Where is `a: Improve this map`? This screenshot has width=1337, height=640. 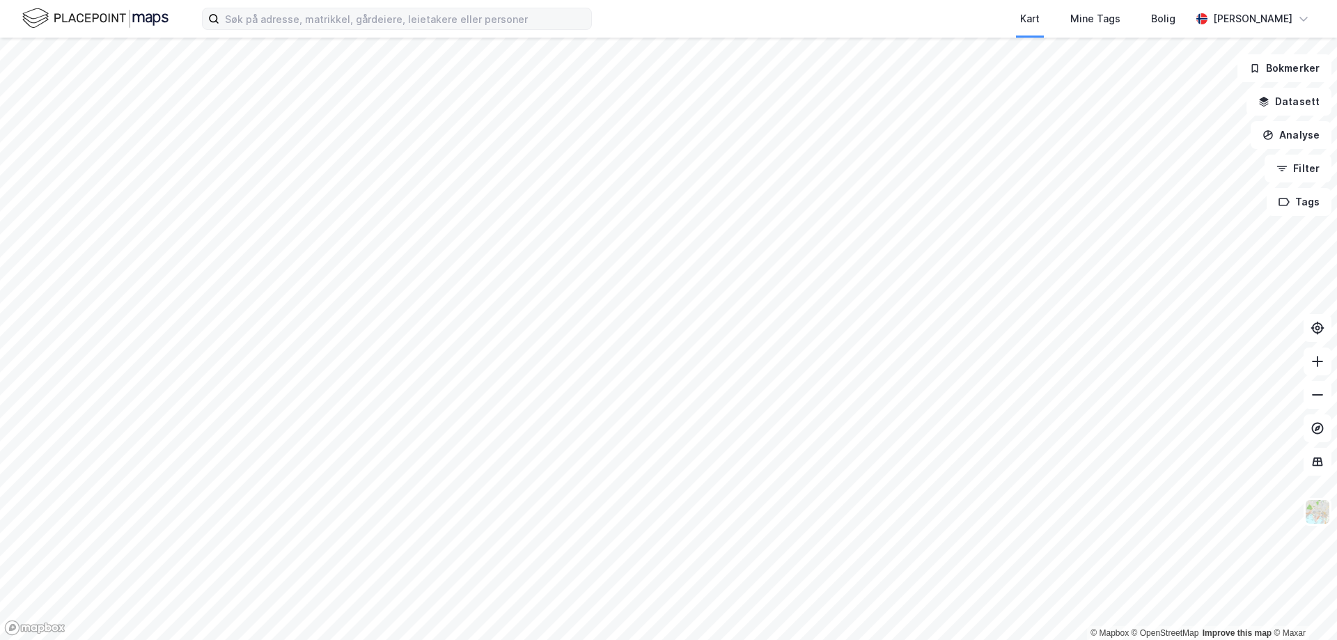
a: Improve this map is located at coordinates (1237, 633).